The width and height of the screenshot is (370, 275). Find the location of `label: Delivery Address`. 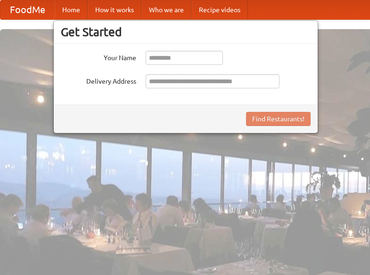

label: Delivery Address is located at coordinates (98, 80).